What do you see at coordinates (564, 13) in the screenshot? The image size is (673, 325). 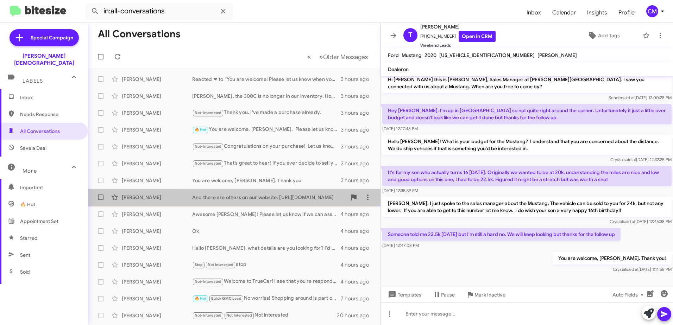 I see `a: Calendar` at bounding box center [564, 13].